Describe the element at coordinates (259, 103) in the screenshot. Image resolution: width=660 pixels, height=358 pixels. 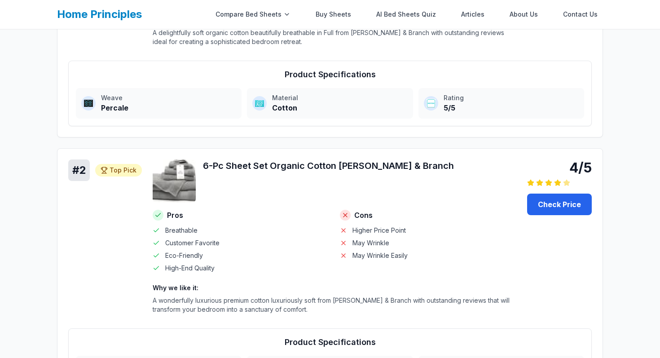
I see `img: Material` at that location.